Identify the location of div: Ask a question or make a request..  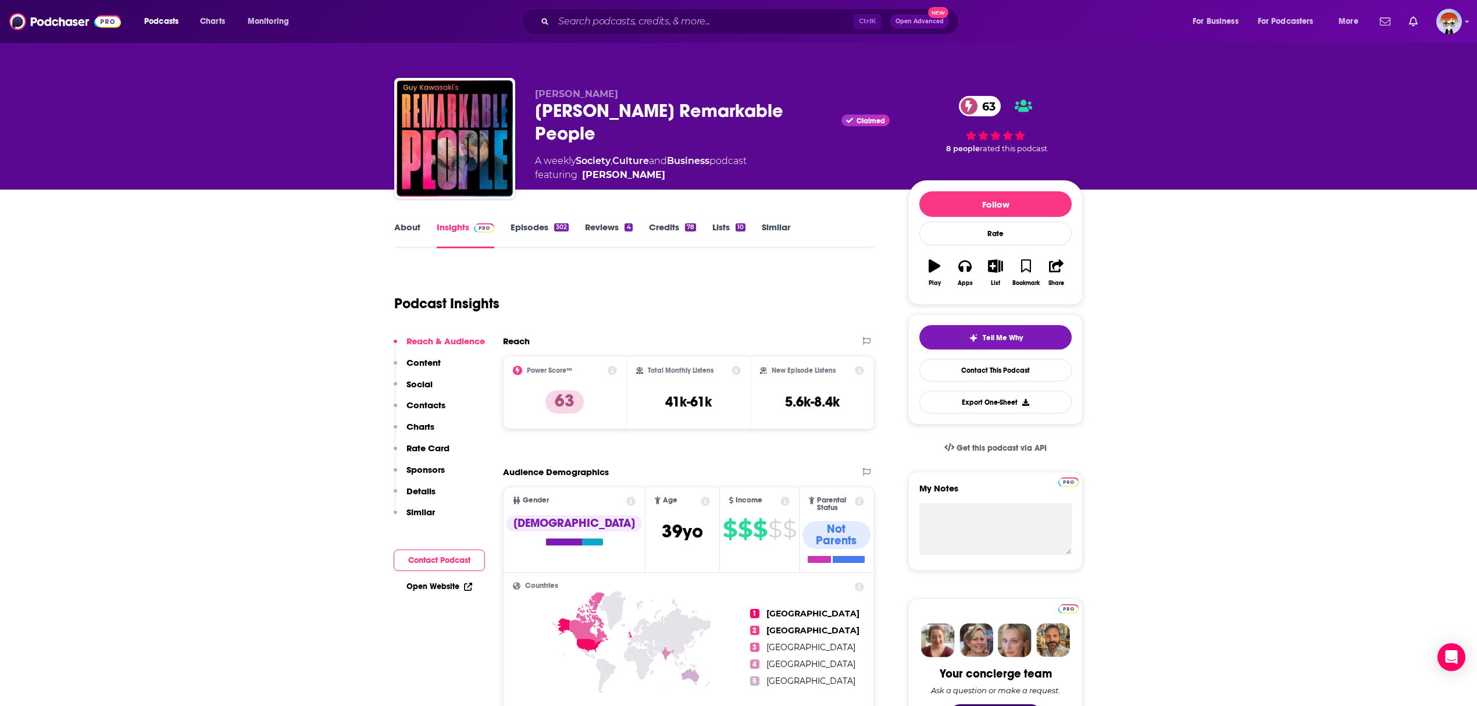
(996, 690).